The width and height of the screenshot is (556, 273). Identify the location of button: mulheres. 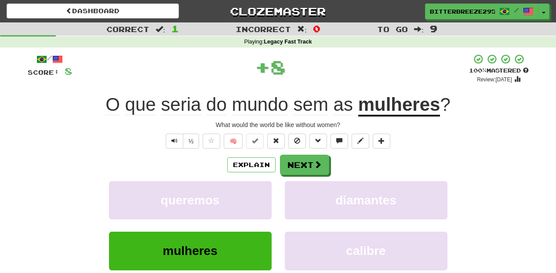
(190, 251).